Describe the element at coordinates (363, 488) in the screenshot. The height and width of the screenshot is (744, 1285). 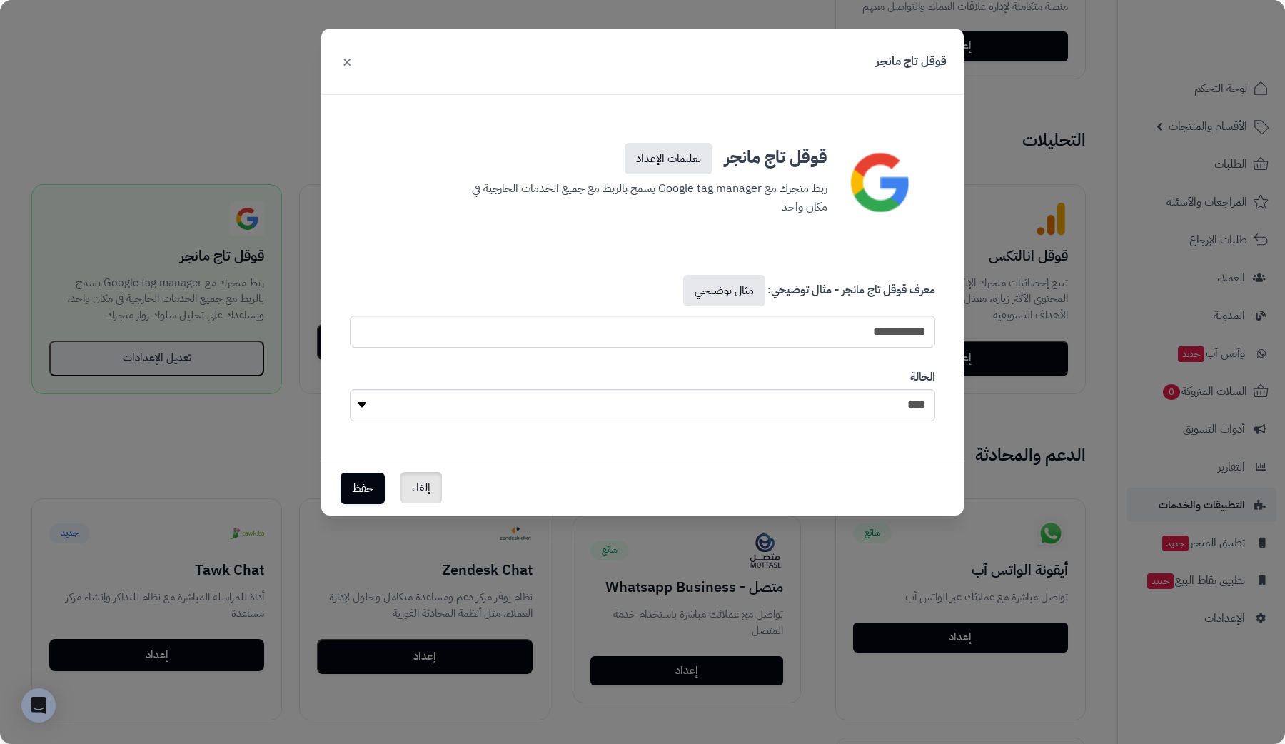
I see `button: حفظ` at that location.